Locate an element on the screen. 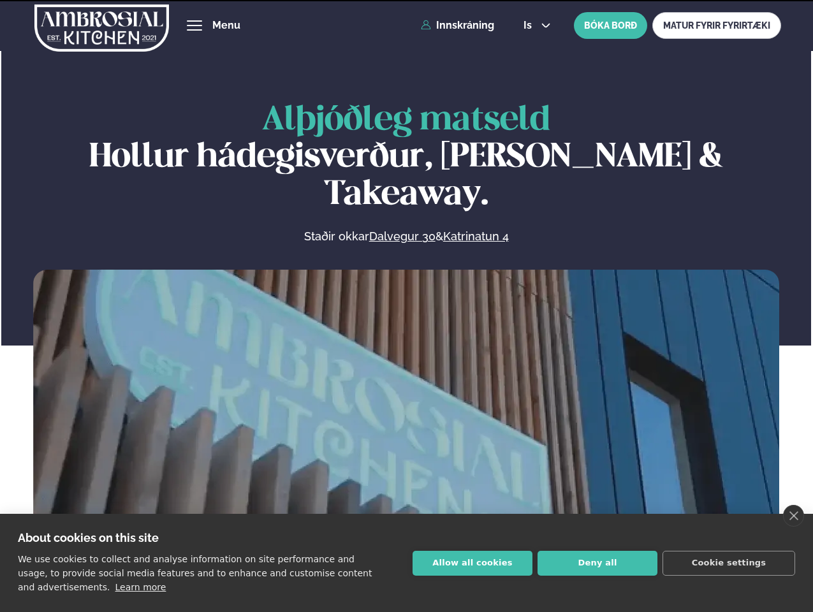 This screenshot has width=813, height=612. button: hamburger is located at coordinates (195, 26).